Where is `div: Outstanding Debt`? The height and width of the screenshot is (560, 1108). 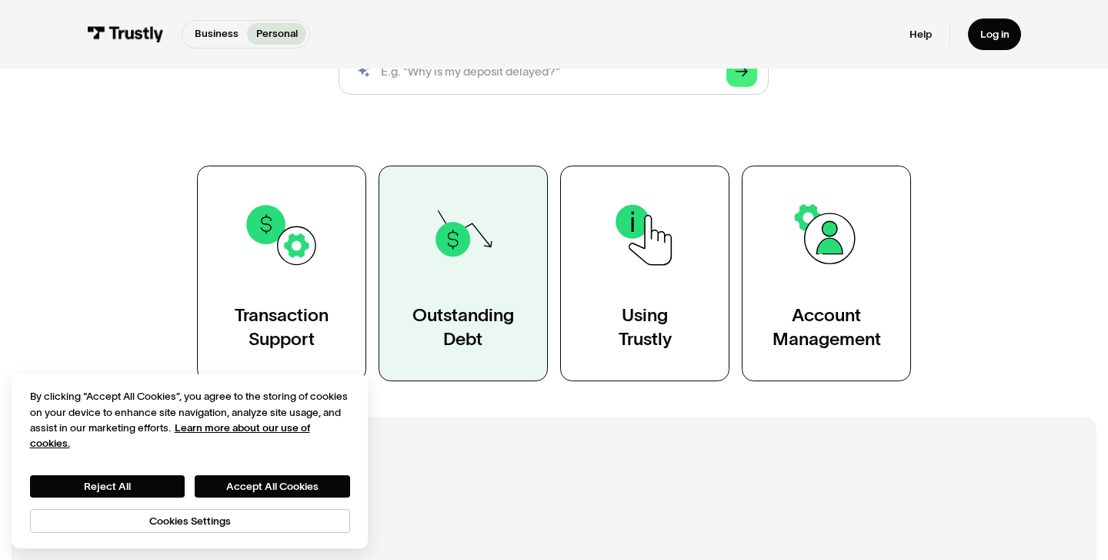 div: Outstanding Debt is located at coordinates (463, 327).